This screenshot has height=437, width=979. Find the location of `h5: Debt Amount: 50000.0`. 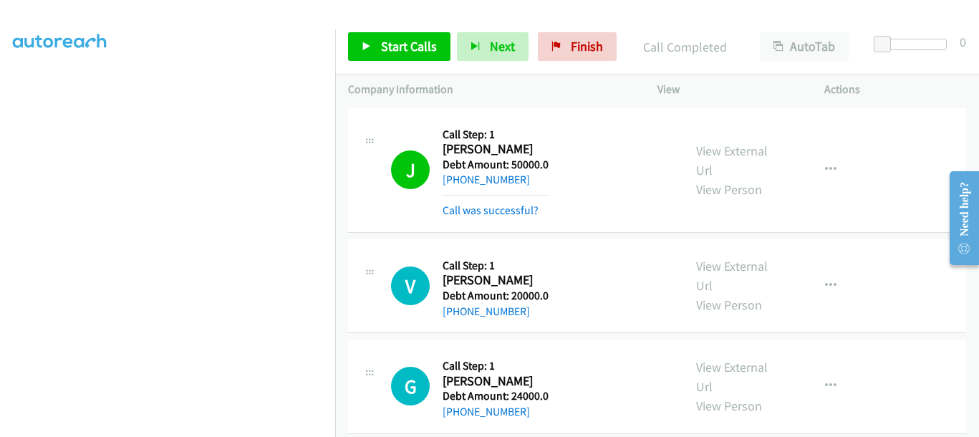

h5: Debt Amount: 50000.0 is located at coordinates (496, 165).